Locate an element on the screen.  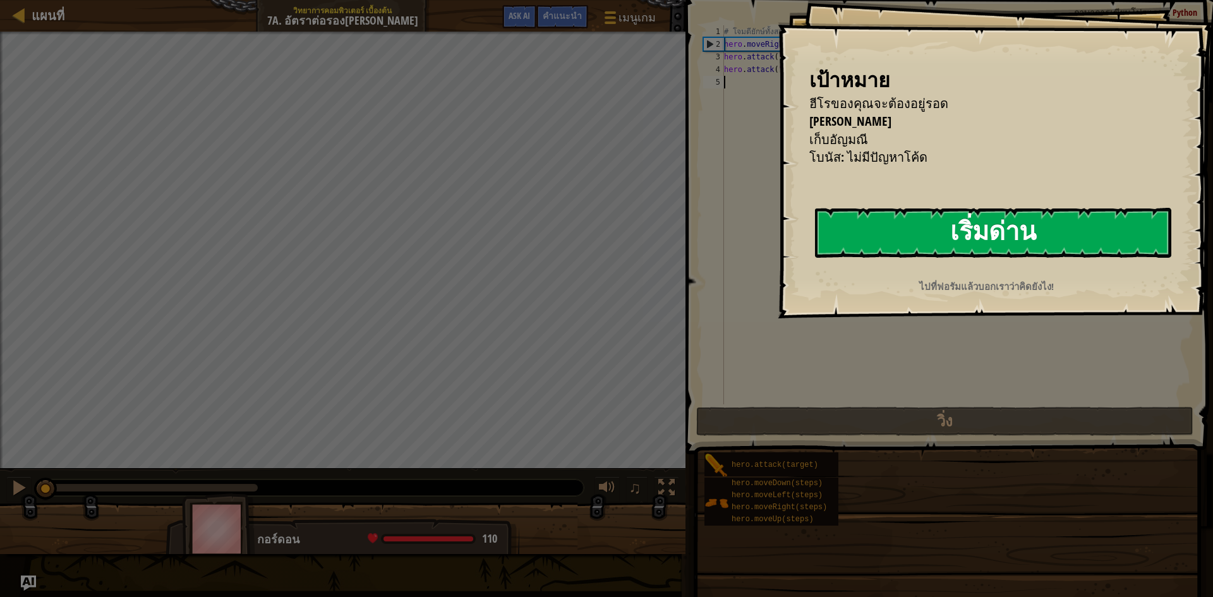
a: แผนที่ is located at coordinates (45, 15).